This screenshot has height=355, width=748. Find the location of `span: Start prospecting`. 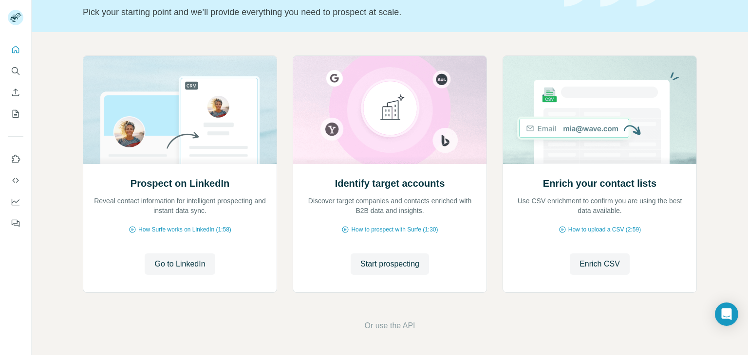

span: Start prospecting is located at coordinates (389, 264).